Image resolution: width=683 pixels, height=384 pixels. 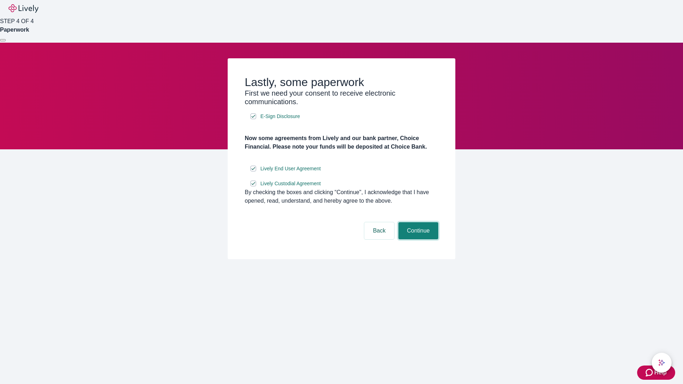 What do you see at coordinates (661, 363) in the screenshot?
I see `svg: Lively AI Assistant` at bounding box center [661, 363].